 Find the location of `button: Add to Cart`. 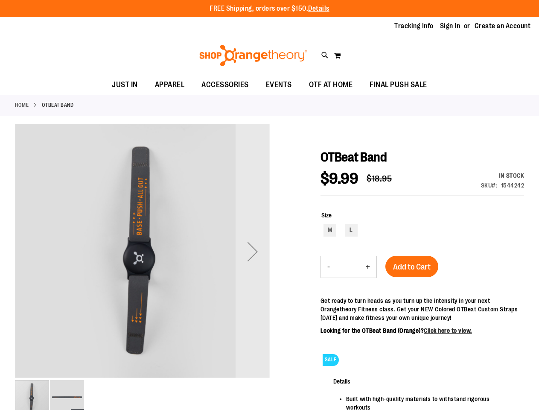

button: Add to Cart is located at coordinates (412, 266).